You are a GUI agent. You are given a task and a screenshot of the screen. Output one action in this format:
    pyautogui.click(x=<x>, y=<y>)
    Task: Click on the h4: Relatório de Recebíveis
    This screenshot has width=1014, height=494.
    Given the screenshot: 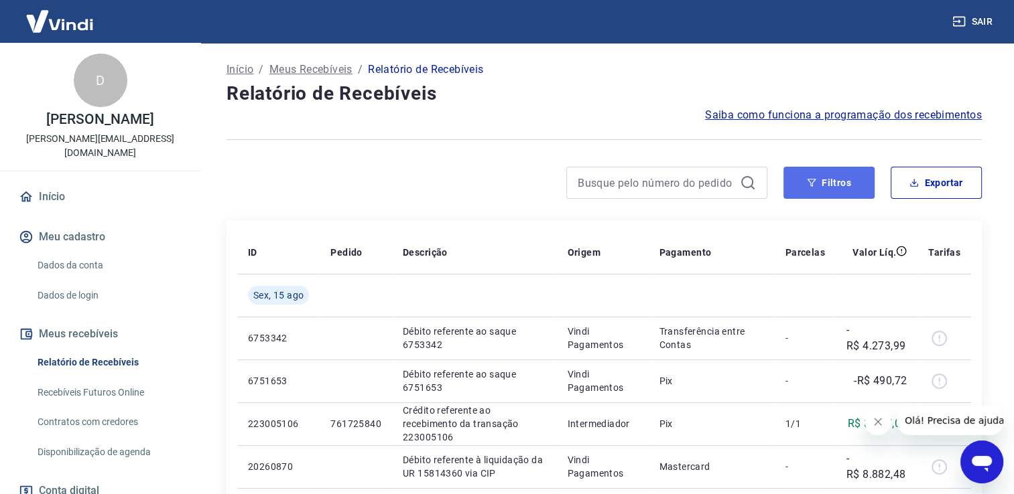 What is the action you would take?
    pyautogui.click(x=604, y=94)
    